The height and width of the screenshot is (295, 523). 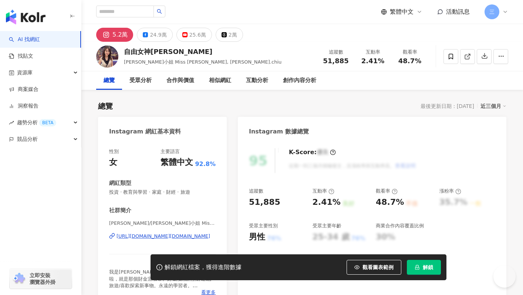 What do you see at coordinates (11, 123) in the screenshot?
I see `span: rise` at bounding box center [11, 123].